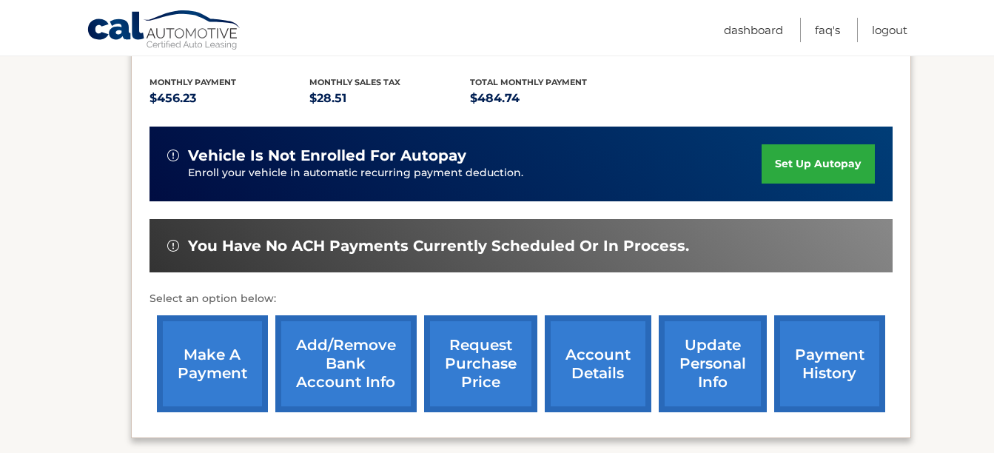  Describe the element at coordinates (346, 363) in the screenshot. I see `a: Add/Remove bank account info` at that location.